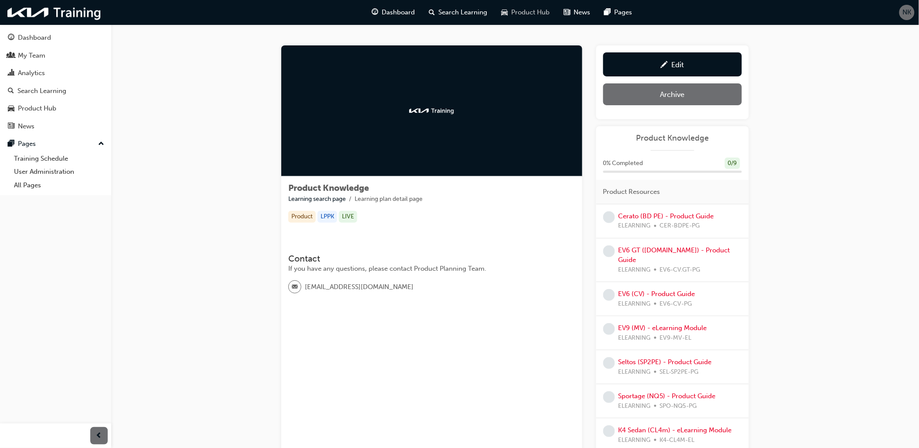 The image size is (919, 448). Describe the element at coordinates (432, 258) in the screenshot. I see `h3: Contact` at that location.